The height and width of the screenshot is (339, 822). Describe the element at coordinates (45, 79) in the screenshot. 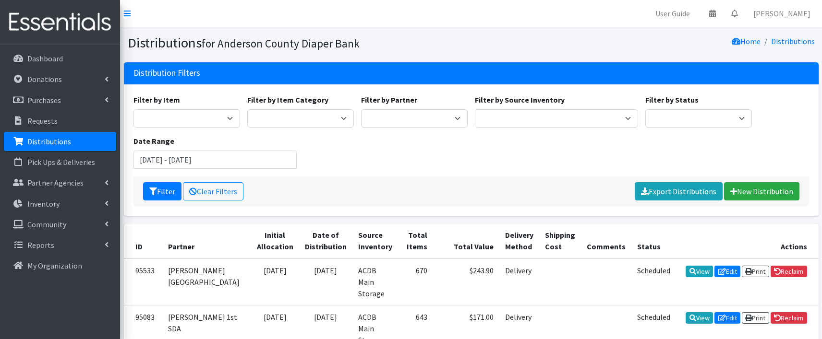

I see `p: Donations` at that location.